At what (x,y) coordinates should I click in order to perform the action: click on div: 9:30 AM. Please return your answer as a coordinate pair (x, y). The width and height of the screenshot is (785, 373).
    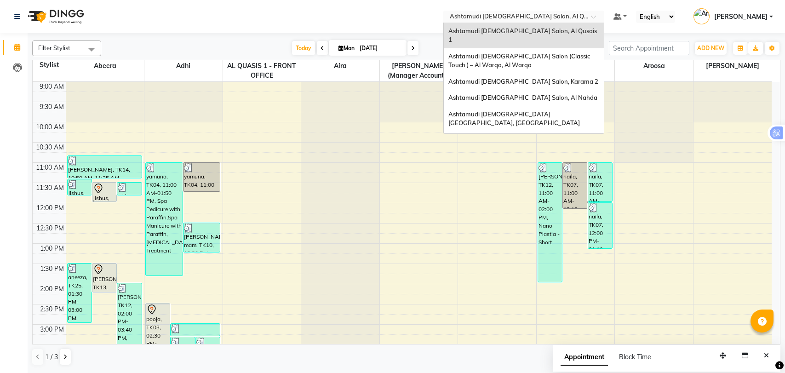
    Looking at the image, I should click on (51, 107).